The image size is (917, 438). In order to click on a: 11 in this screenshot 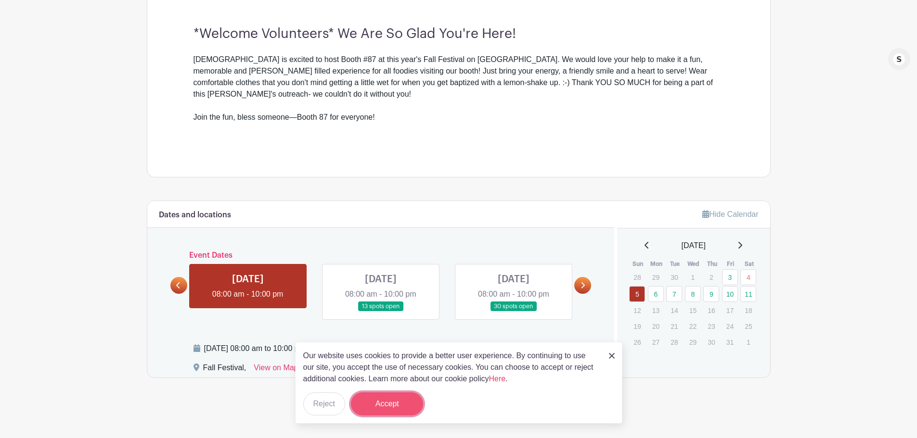, I will do `click(748, 294)`.